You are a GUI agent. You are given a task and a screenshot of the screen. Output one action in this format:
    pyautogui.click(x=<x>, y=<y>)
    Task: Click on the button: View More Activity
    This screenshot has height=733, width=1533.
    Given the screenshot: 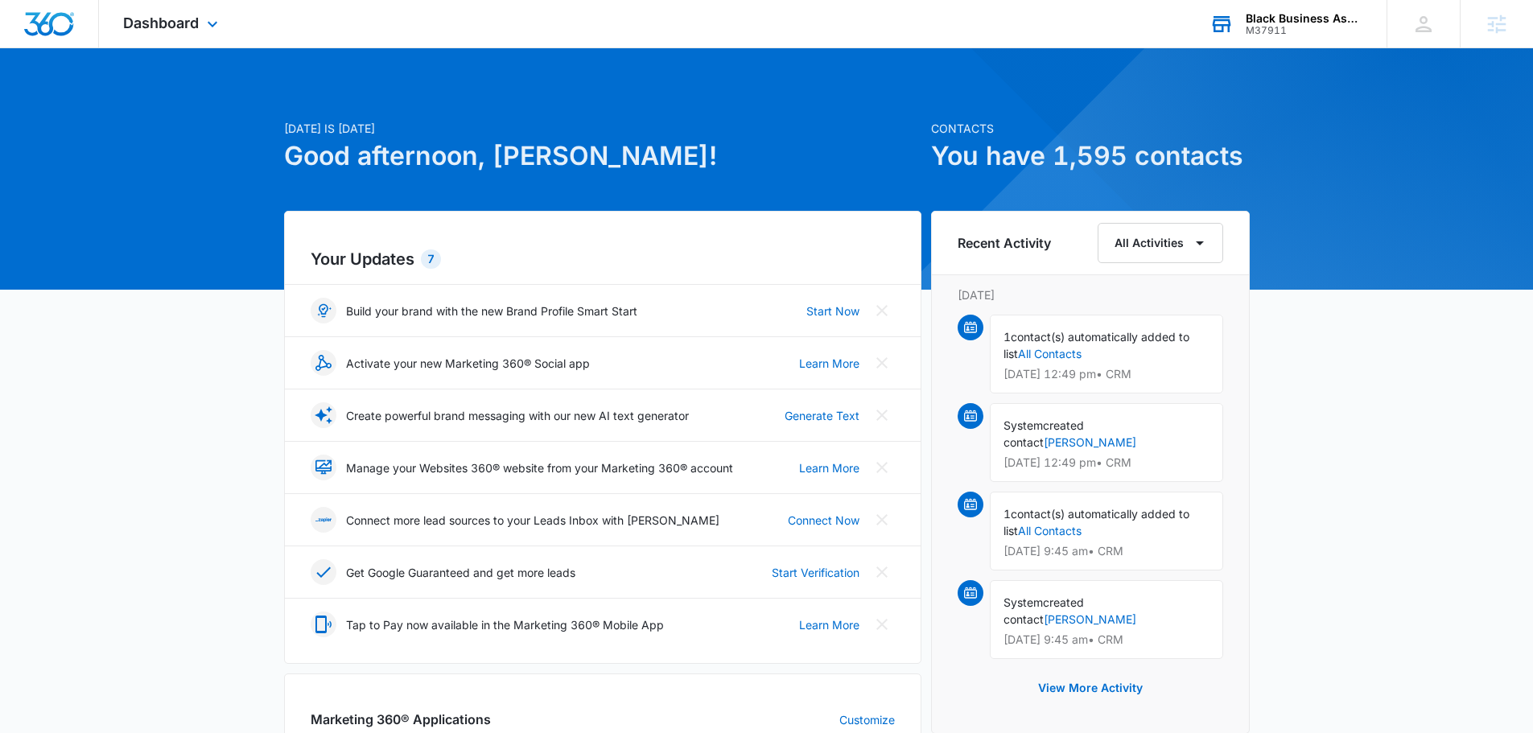 What is the action you would take?
    pyautogui.click(x=1091, y=688)
    